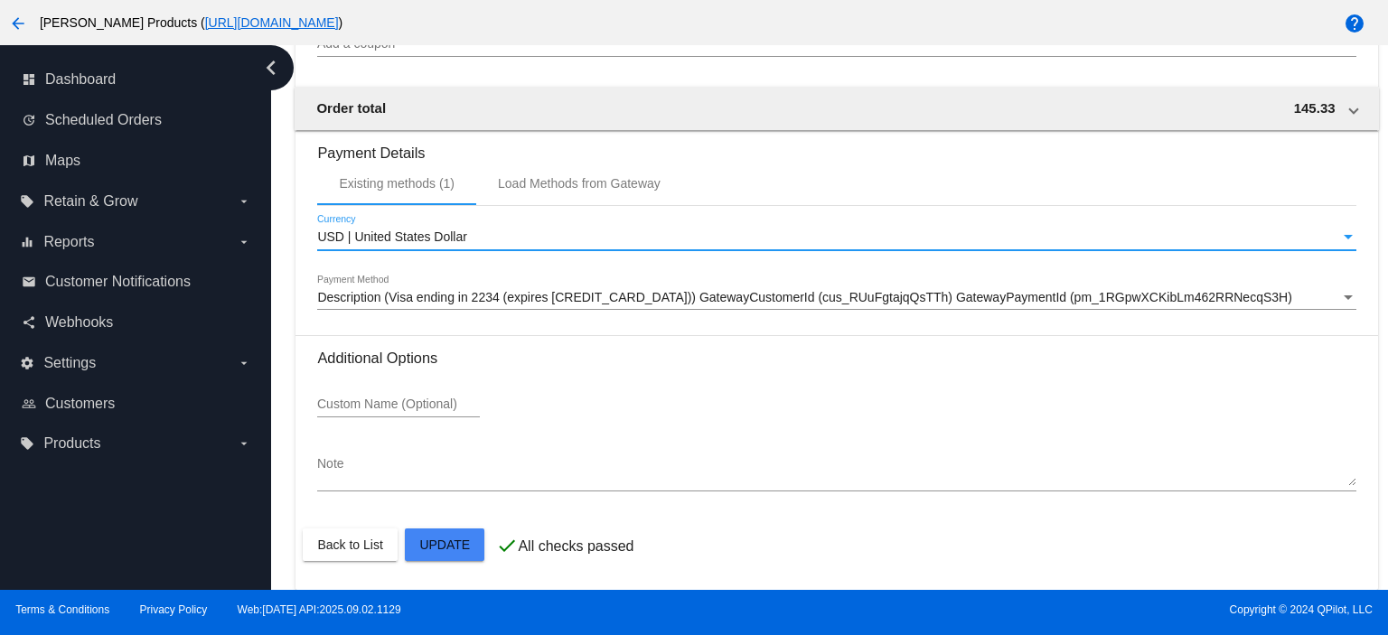 The image size is (1388, 635). What do you see at coordinates (271, 68) in the screenshot?
I see `i: chevron_left` at bounding box center [271, 68].